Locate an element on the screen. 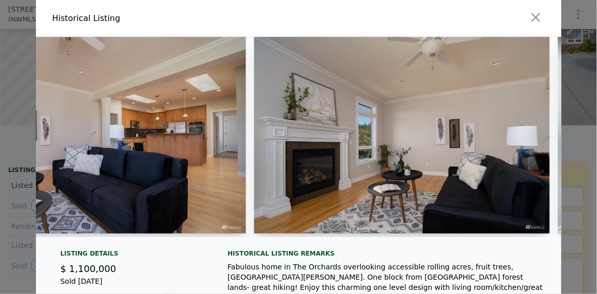 This screenshot has height=294, width=597. div: Historical Listing remarks is located at coordinates (386, 254).